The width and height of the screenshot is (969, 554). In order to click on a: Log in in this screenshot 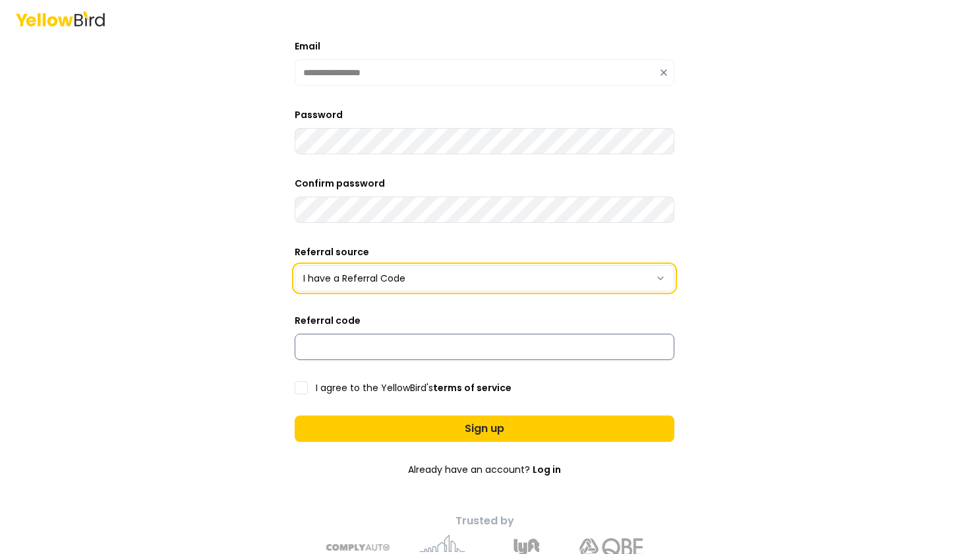, I will do `click(547, 469)`.